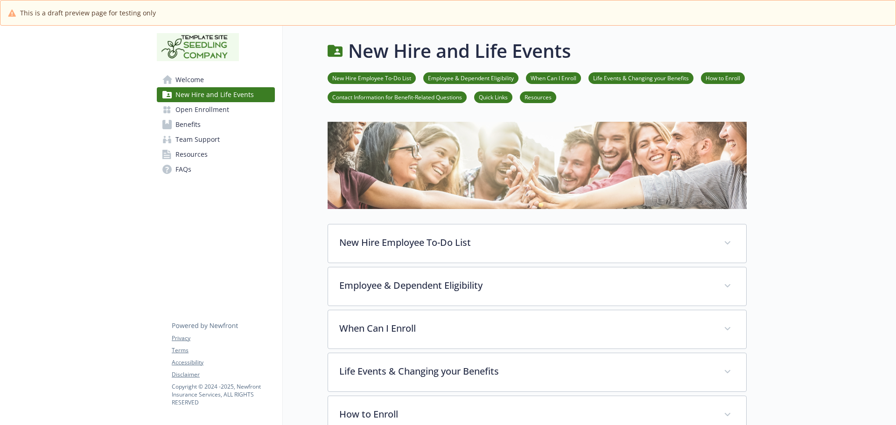 The width and height of the screenshot is (896, 425). What do you see at coordinates (88, 13) in the screenshot?
I see `span: This is a draft preview page for testing only` at bounding box center [88, 13].